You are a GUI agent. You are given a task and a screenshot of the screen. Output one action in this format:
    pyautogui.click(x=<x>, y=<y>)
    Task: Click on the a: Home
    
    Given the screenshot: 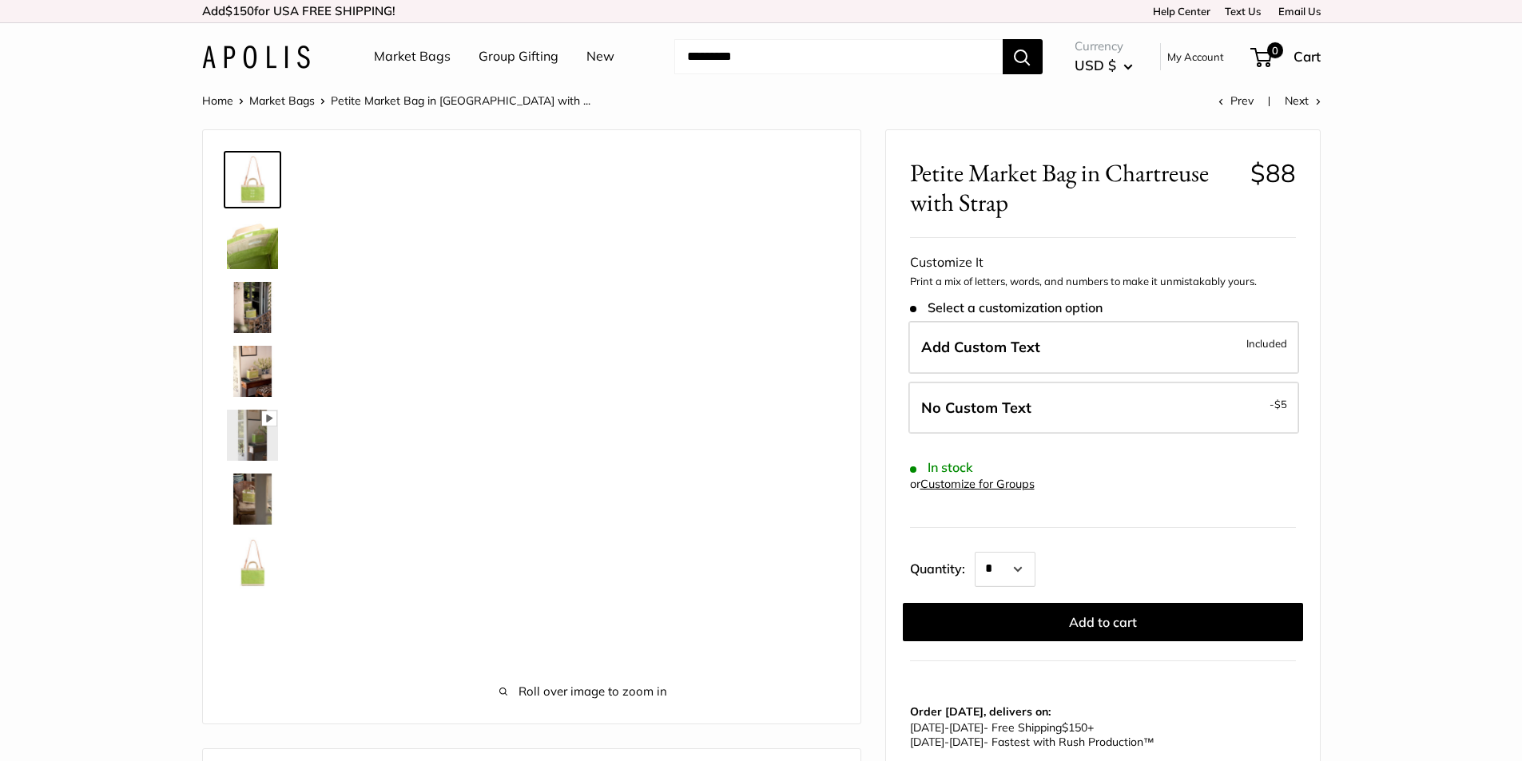 What is the action you would take?
    pyautogui.click(x=217, y=101)
    